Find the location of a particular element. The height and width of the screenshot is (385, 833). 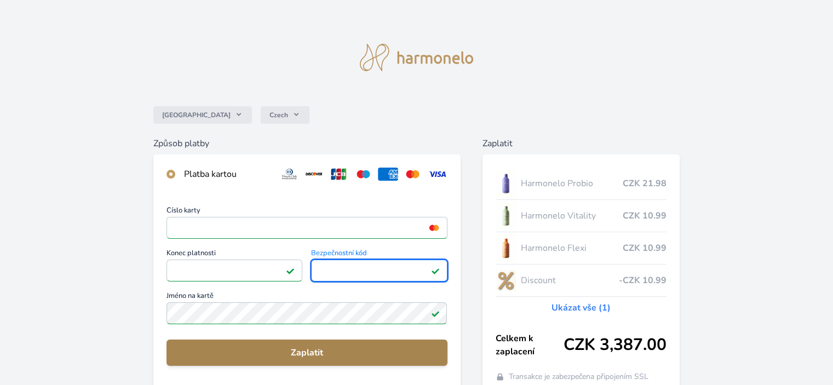

span: CZK 21.98 is located at coordinates (644, 183).